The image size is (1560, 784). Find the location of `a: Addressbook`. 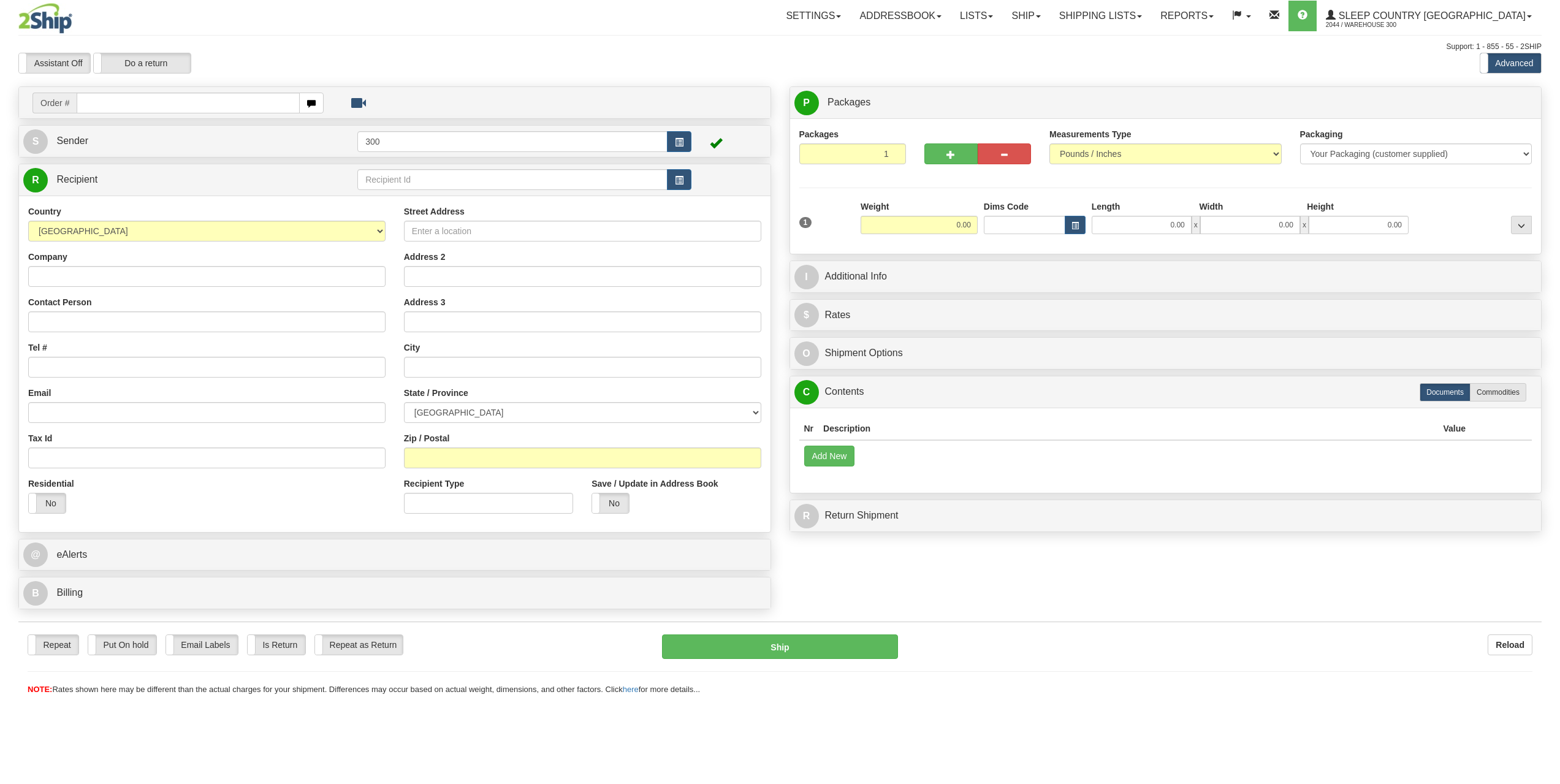

a: Addressbook is located at coordinates (901, 16).